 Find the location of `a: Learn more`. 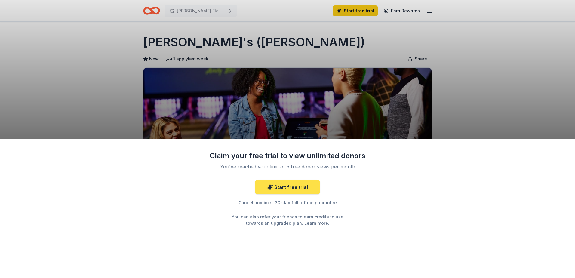

a: Learn more is located at coordinates (316, 223).